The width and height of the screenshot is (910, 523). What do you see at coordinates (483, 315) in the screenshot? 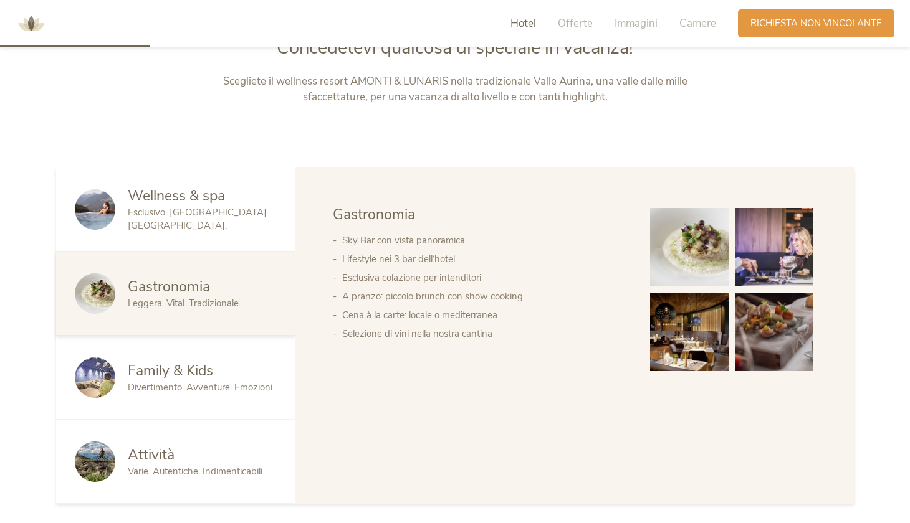
I see `li: Cena à la carte: locale o mediterranea` at bounding box center [483, 315].